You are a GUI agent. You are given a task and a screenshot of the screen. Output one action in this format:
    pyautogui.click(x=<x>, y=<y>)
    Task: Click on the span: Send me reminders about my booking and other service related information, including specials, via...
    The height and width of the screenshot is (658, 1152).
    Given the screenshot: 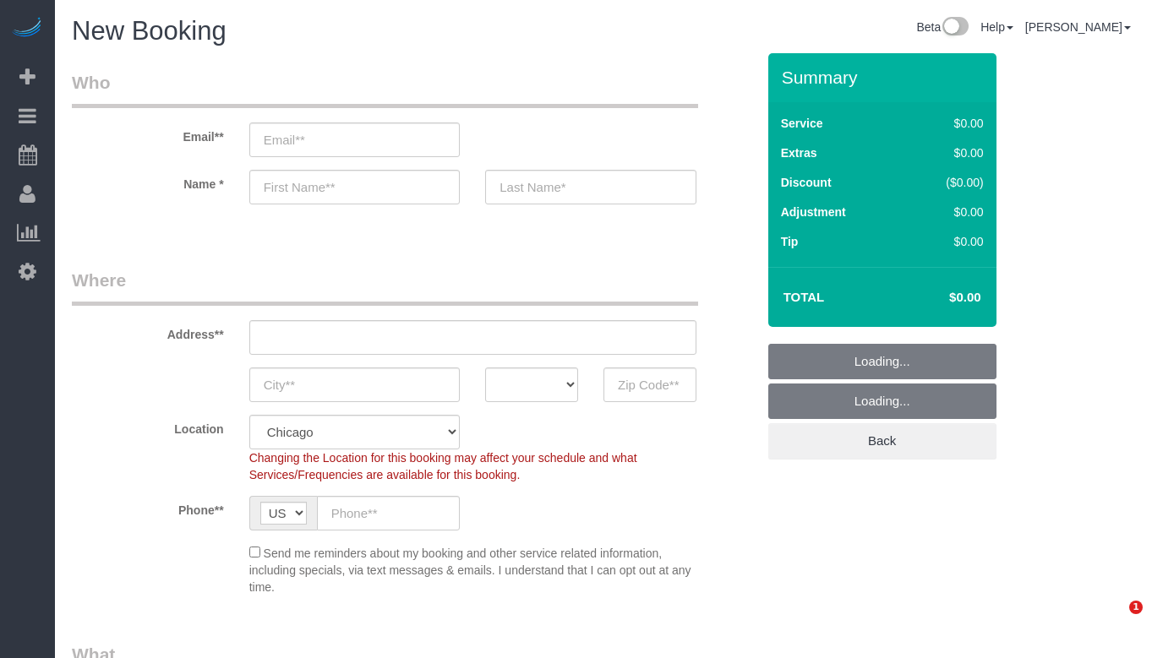 What is the action you would take?
    pyautogui.click(x=470, y=570)
    